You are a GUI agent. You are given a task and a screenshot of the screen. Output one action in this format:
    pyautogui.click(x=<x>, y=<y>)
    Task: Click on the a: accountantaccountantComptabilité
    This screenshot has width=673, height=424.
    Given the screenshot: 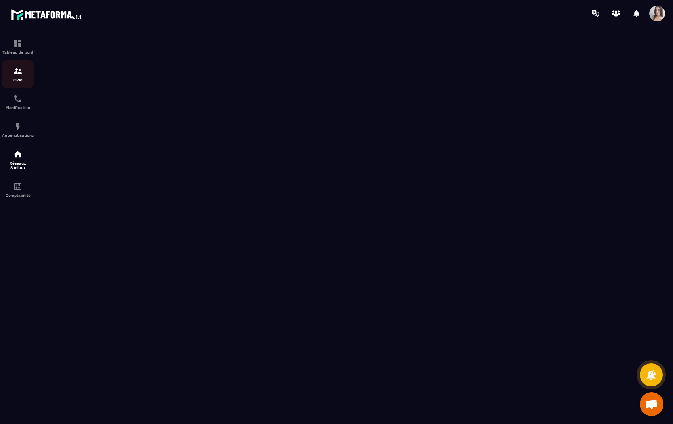 What is the action you would take?
    pyautogui.click(x=18, y=189)
    